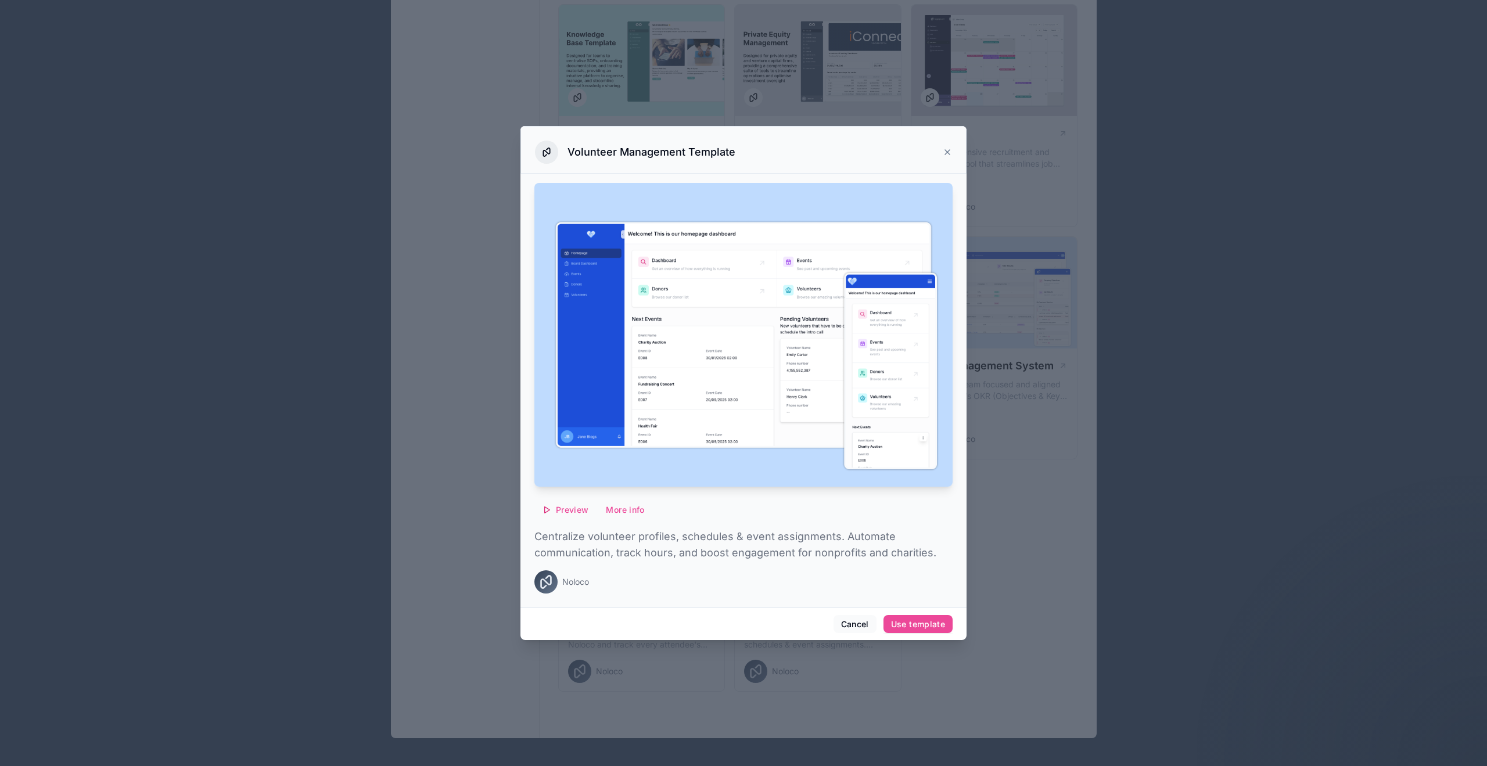 The height and width of the screenshot is (766, 1487). Describe the element at coordinates (565, 510) in the screenshot. I see `button: Preview` at that location.